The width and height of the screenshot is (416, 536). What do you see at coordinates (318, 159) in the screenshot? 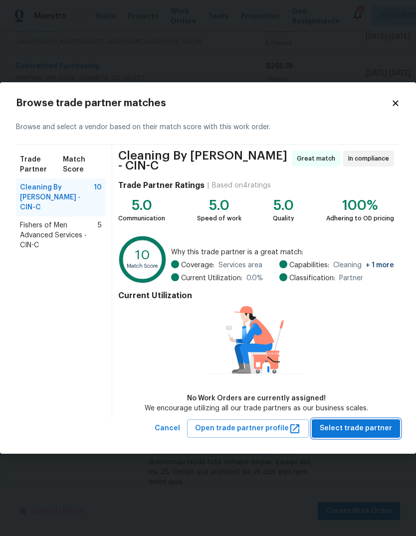
I see `span: Great match` at bounding box center [318, 159].